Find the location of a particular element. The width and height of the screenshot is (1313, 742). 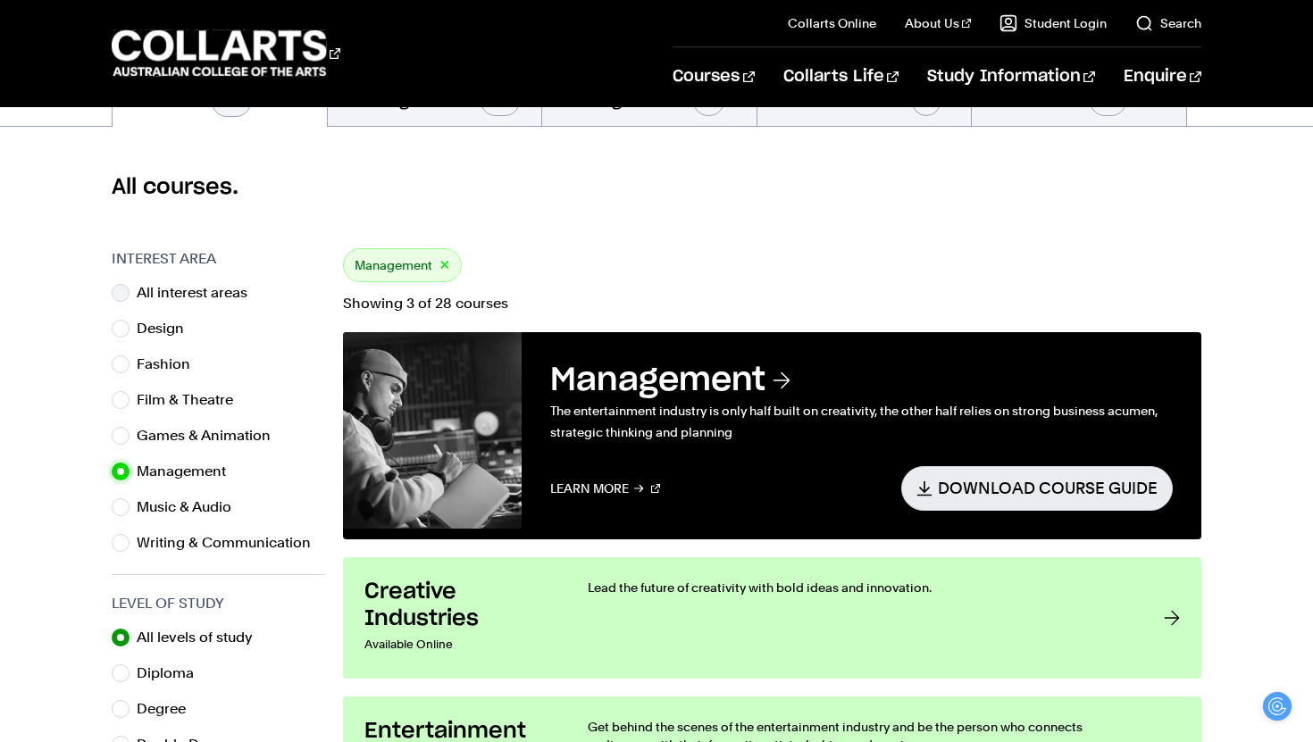

h3: Interest Area is located at coordinates (218, 259).